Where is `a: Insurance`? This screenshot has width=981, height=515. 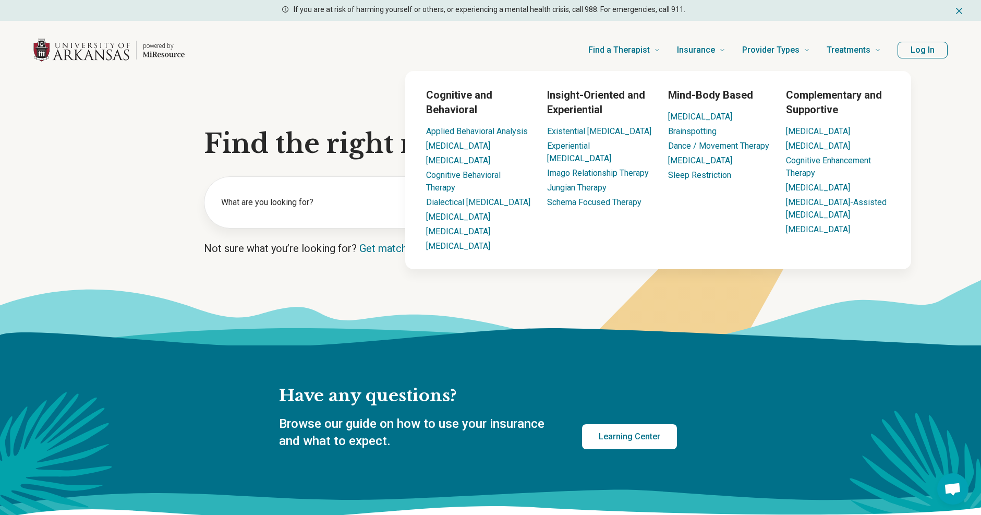
a: Insurance is located at coordinates (701, 50).